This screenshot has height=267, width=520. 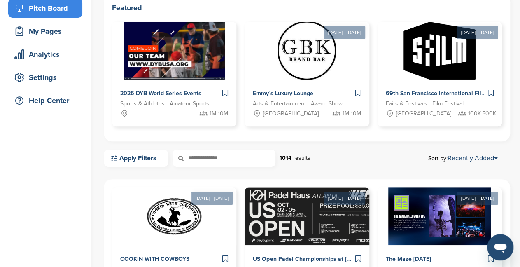 I want to click on a: My Pages, so click(x=45, y=31).